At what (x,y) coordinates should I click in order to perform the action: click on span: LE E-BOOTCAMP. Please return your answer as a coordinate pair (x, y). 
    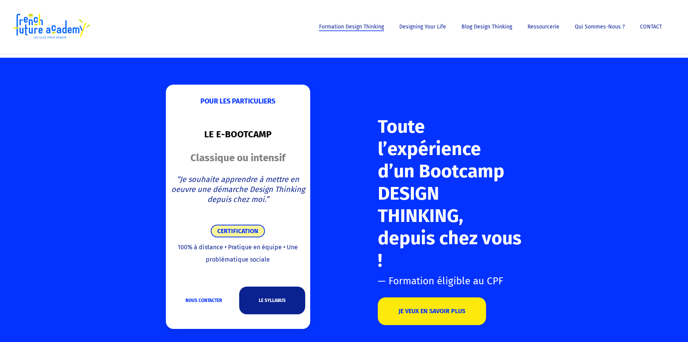
    Looking at the image, I should click on (238, 134).